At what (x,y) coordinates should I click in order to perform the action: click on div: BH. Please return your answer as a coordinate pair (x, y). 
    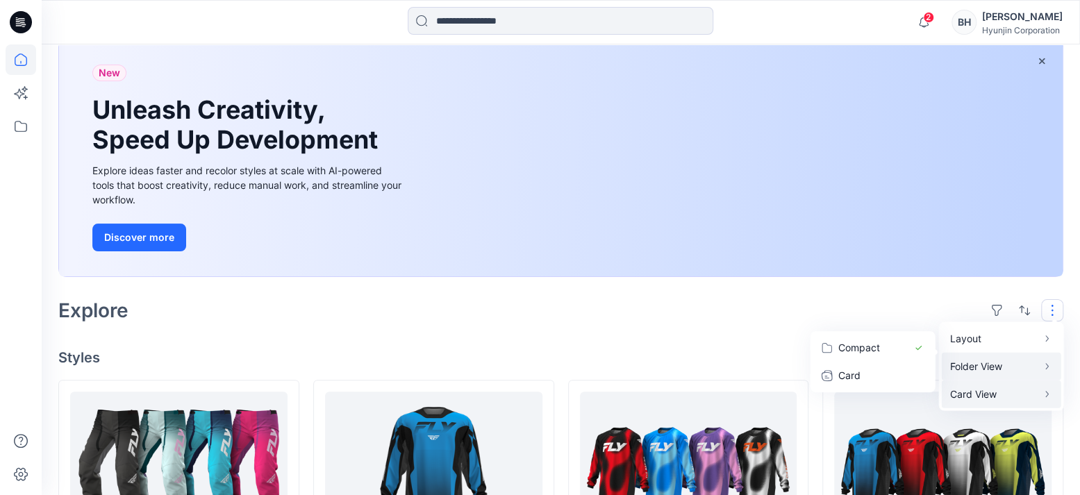
    Looking at the image, I should click on (964, 22).